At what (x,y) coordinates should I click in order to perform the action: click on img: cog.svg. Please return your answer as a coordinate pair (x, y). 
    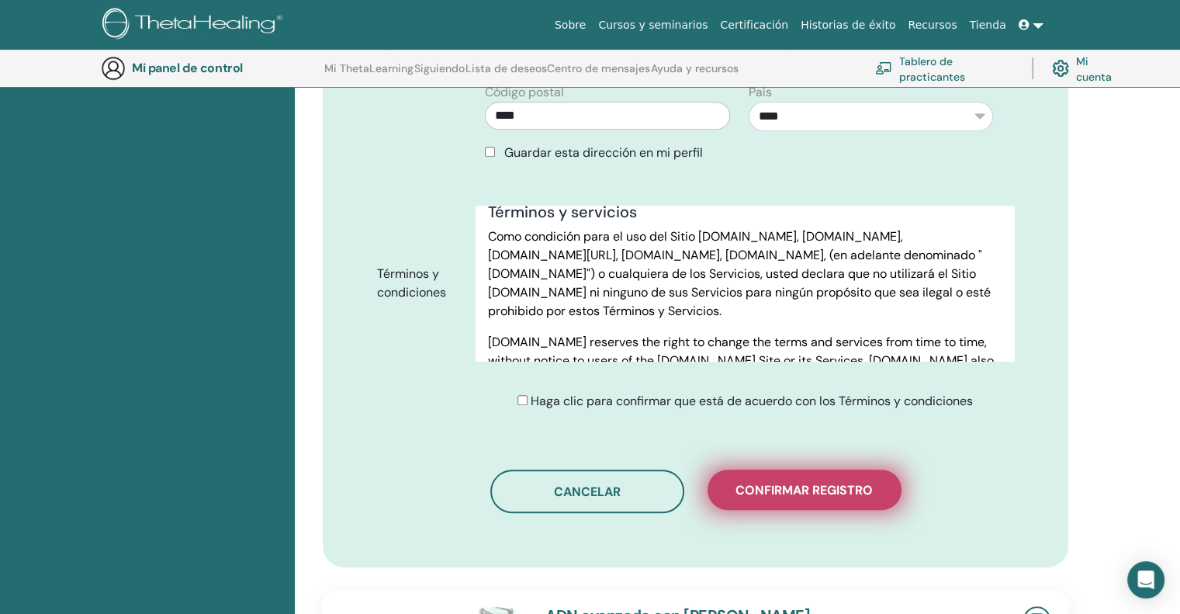
    Looking at the image, I should click on (1061, 68).